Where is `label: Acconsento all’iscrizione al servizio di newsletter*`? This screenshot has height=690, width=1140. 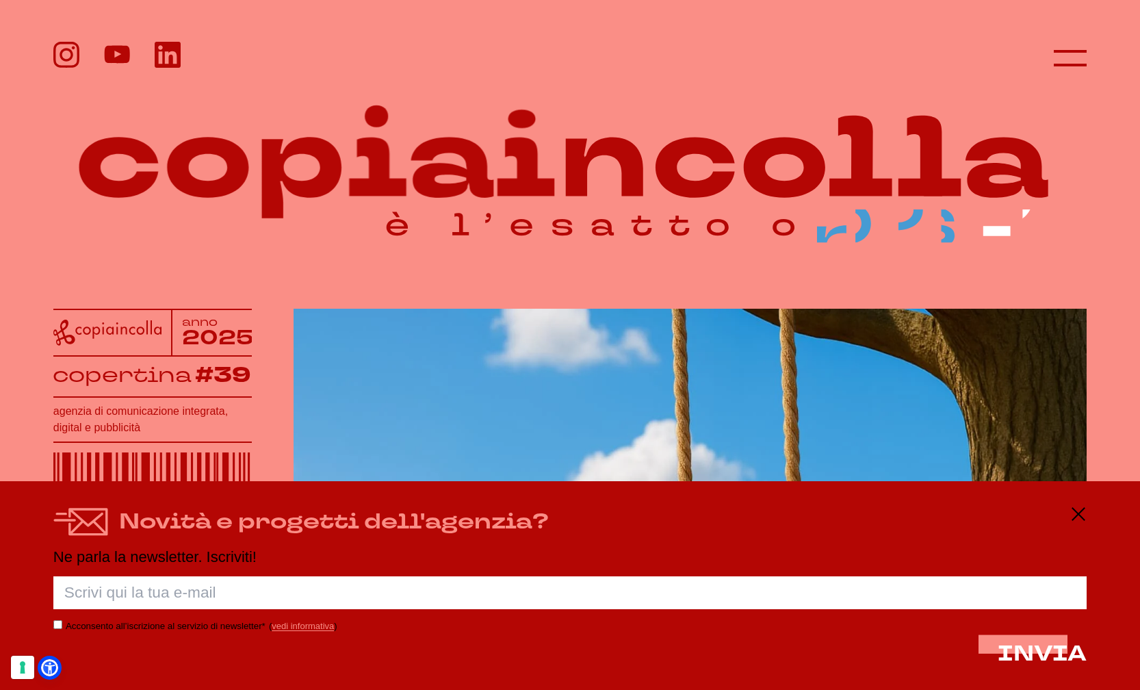 label: Acconsento all’iscrizione al servizio di newsletter* is located at coordinates (166, 625).